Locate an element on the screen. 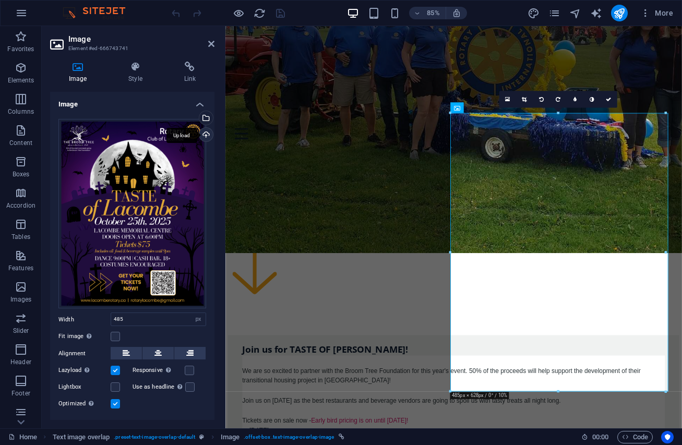 The height and width of the screenshot is (445, 682). a: Upload is located at coordinates (206, 135).